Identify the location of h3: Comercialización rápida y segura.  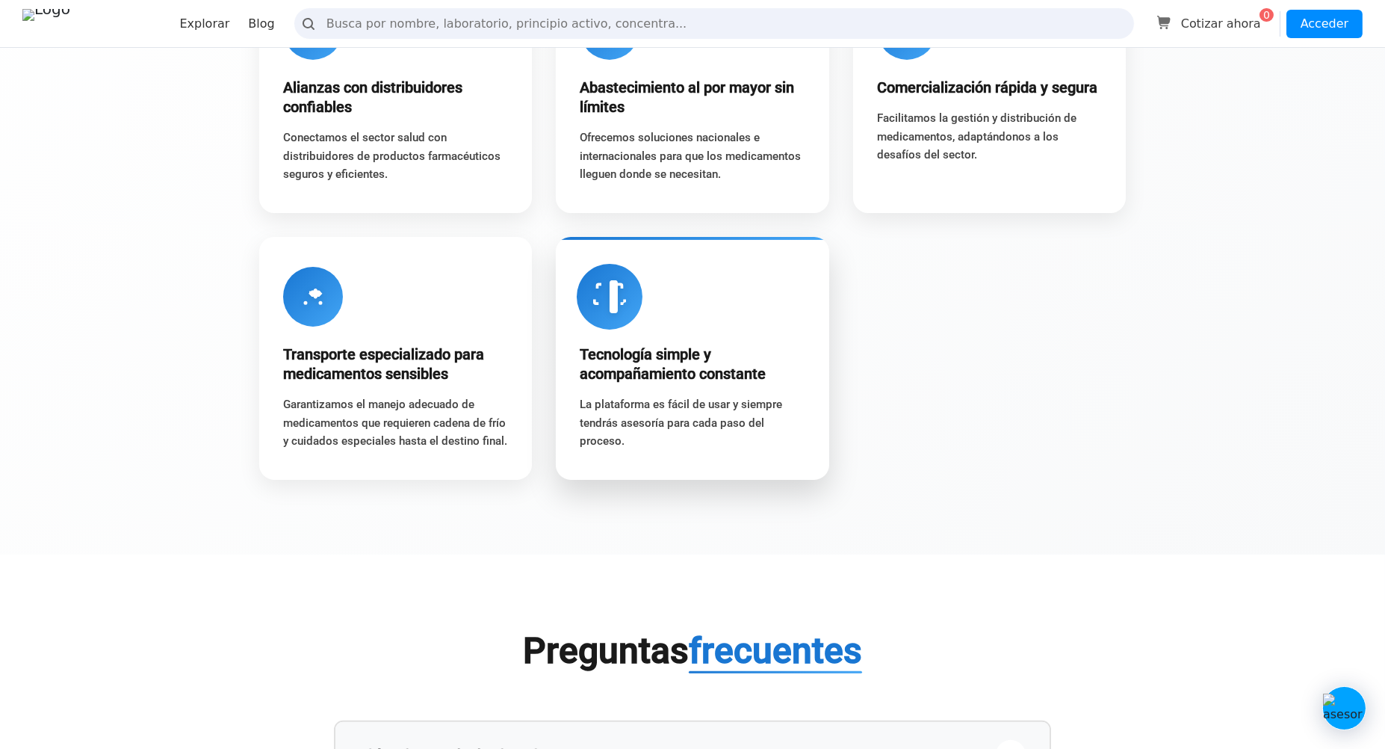
(989, 87).